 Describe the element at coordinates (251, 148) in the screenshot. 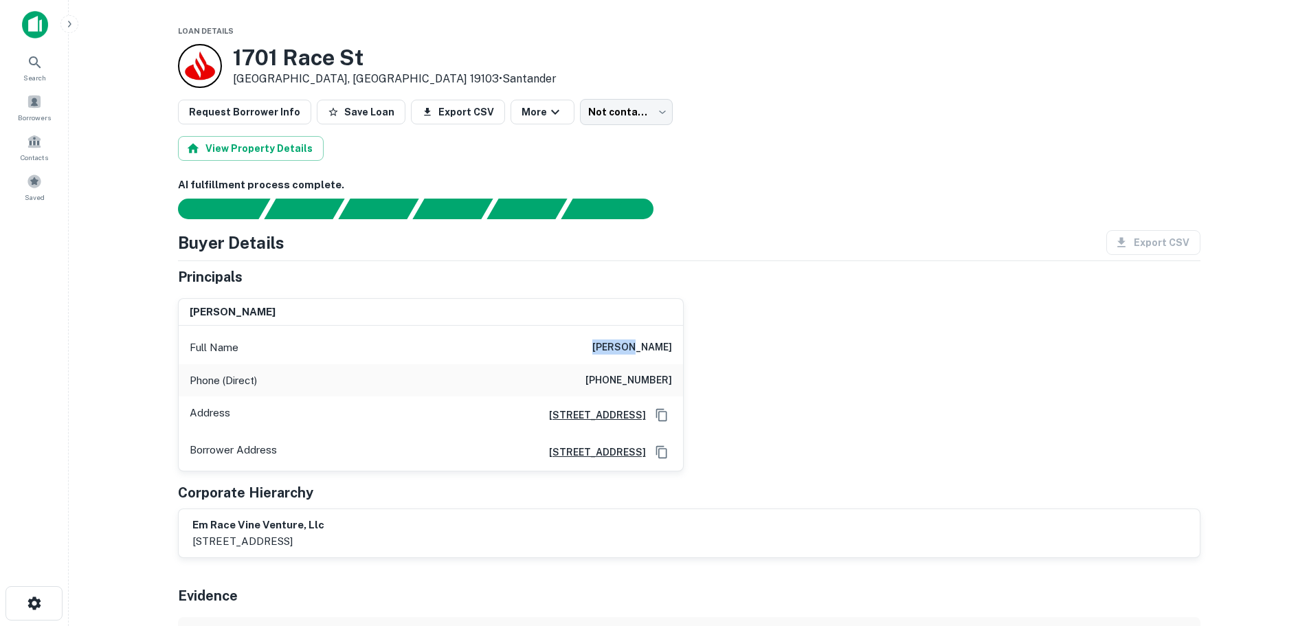

I see `button: View Property Details` at that location.